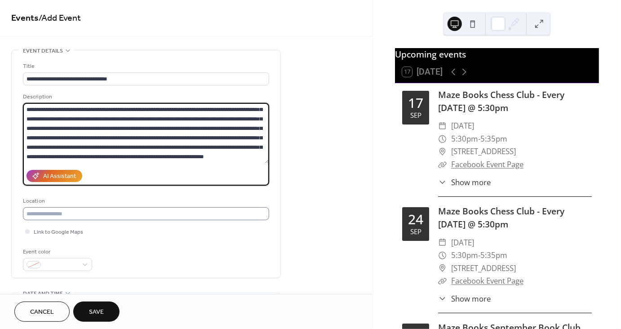 This screenshot has width=621, height=329. Describe the element at coordinates (54, 176) in the screenshot. I see `button: AI Assistant` at that location.